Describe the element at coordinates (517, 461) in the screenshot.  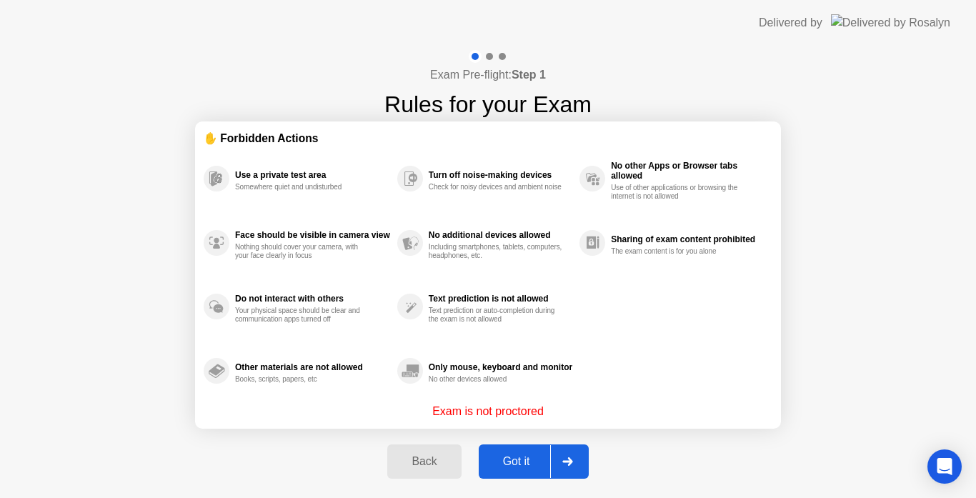
I see `div: Got it` at that location.